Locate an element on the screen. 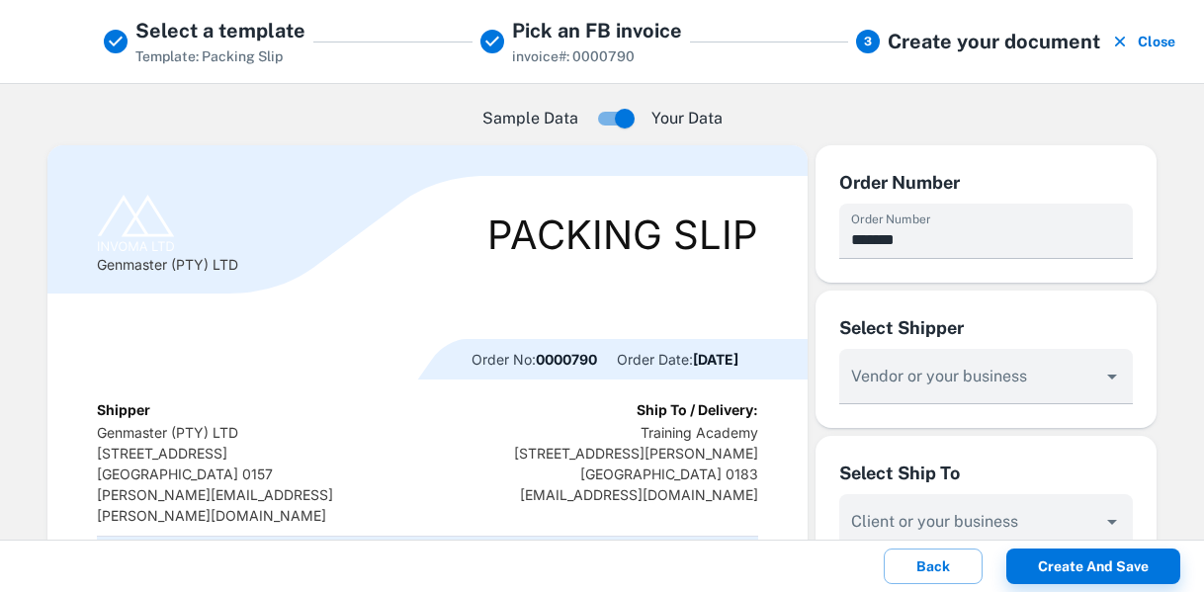  th: Qty is located at coordinates (717, 558).